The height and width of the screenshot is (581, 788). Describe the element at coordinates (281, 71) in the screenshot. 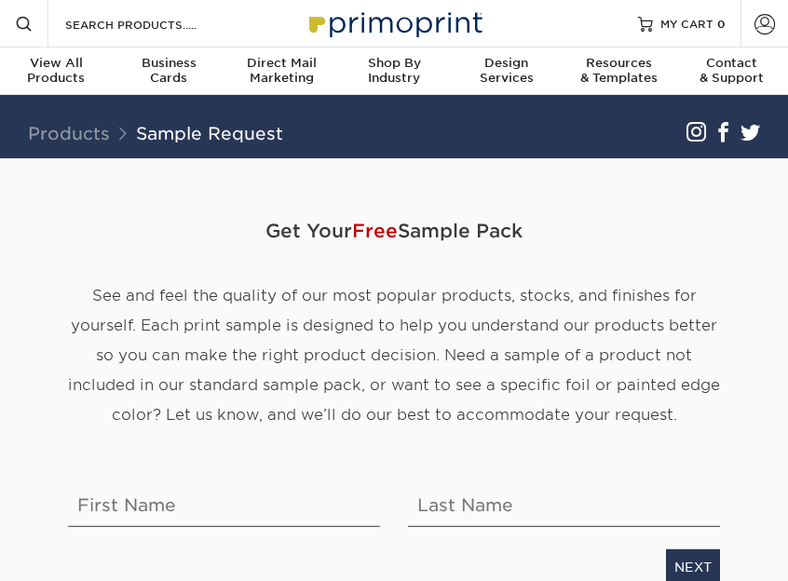

I see `div: Marketing` at that location.